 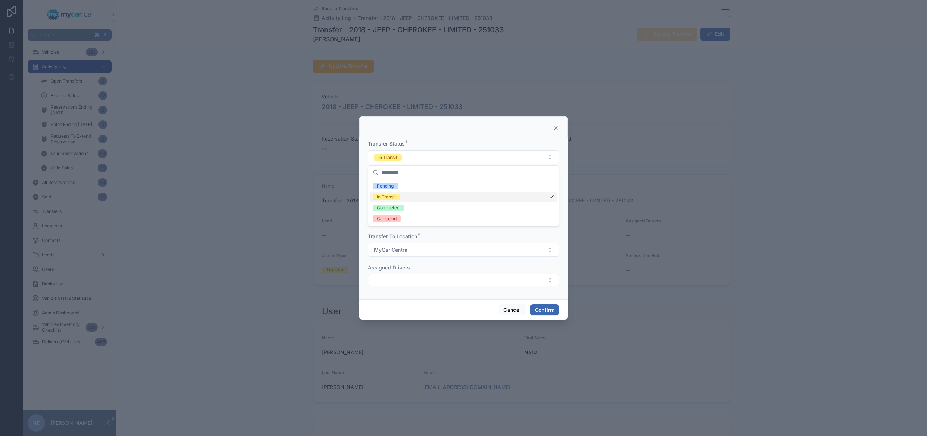 I want to click on button: Cancel, so click(x=512, y=310).